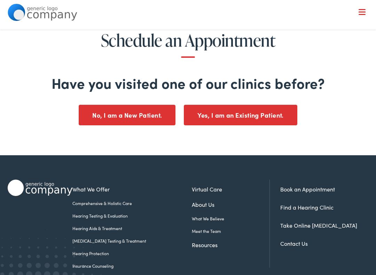 The width and height of the screenshot is (376, 275). Describe the element at coordinates (307, 207) in the screenshot. I see `a: Find a Hearing Clinic` at that location.